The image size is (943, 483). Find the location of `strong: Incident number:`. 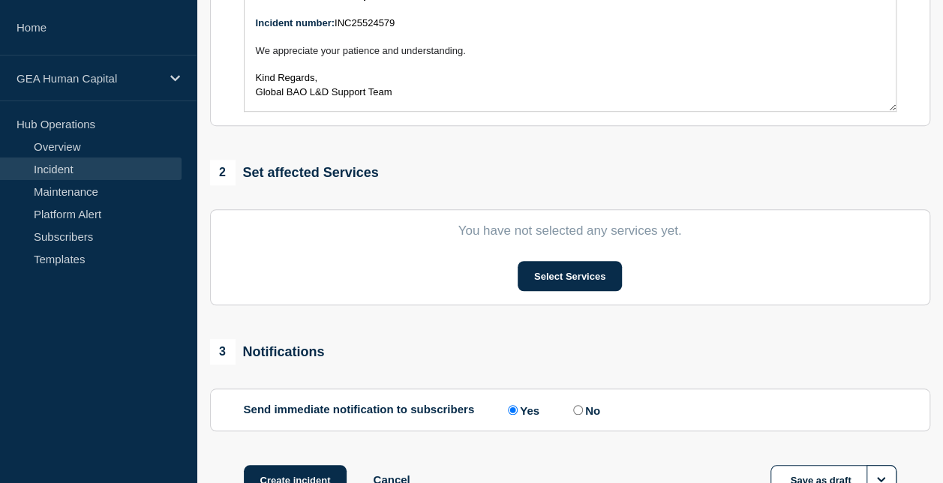

strong: Incident number: is located at coordinates (295, 23).